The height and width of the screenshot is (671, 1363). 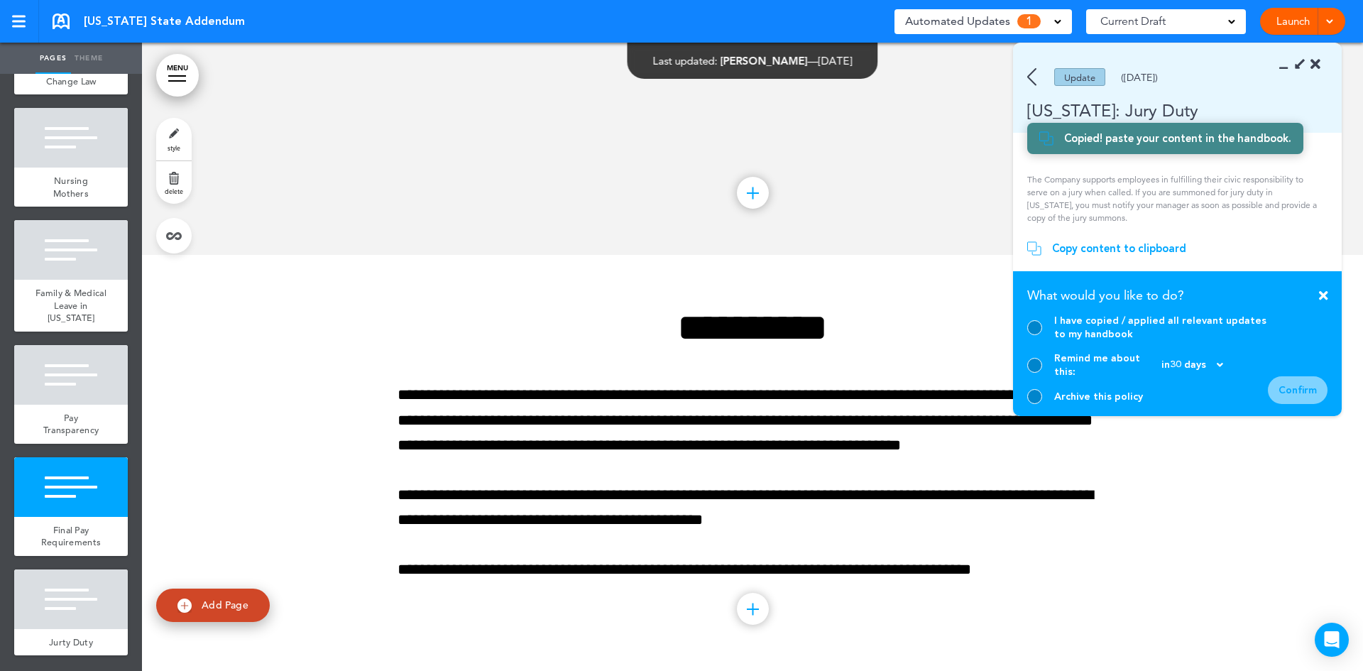 What do you see at coordinates (1108, 365) in the screenshot?
I see `span: Remind me about this:` at bounding box center [1108, 365].